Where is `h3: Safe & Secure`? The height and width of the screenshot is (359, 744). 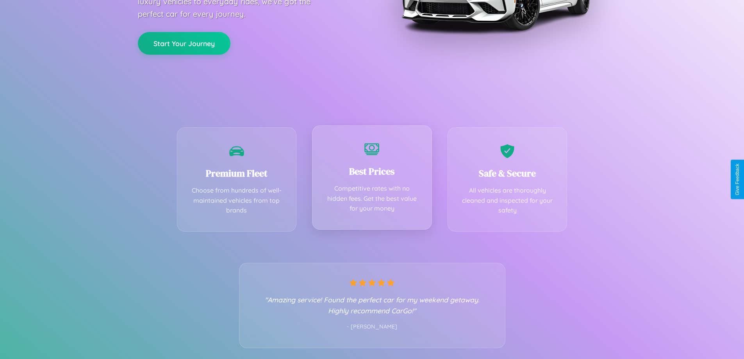
h3: Safe & Secure is located at coordinates (507, 173).